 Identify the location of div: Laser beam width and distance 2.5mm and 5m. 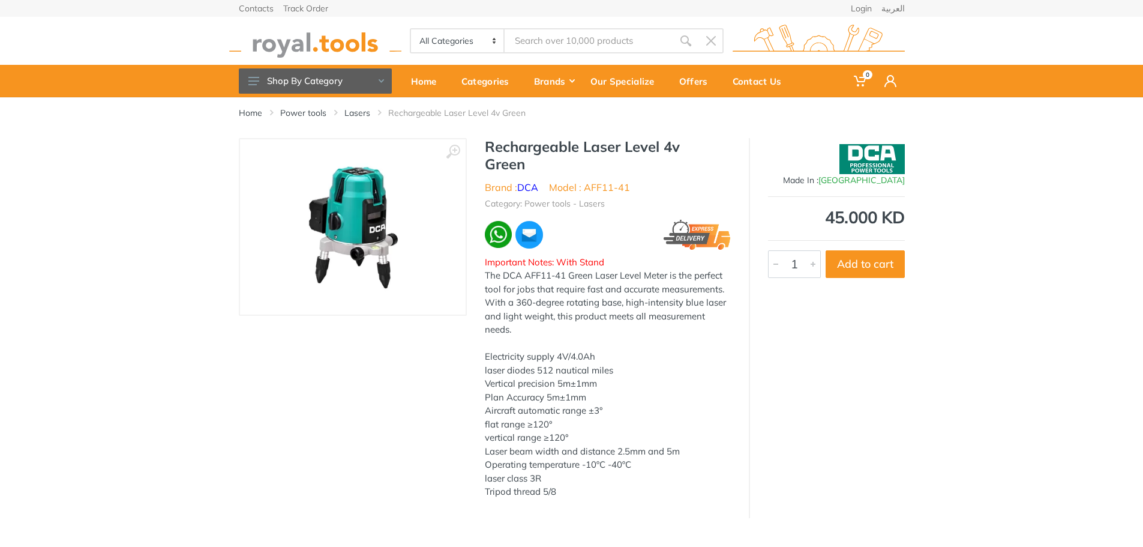
(608, 451).